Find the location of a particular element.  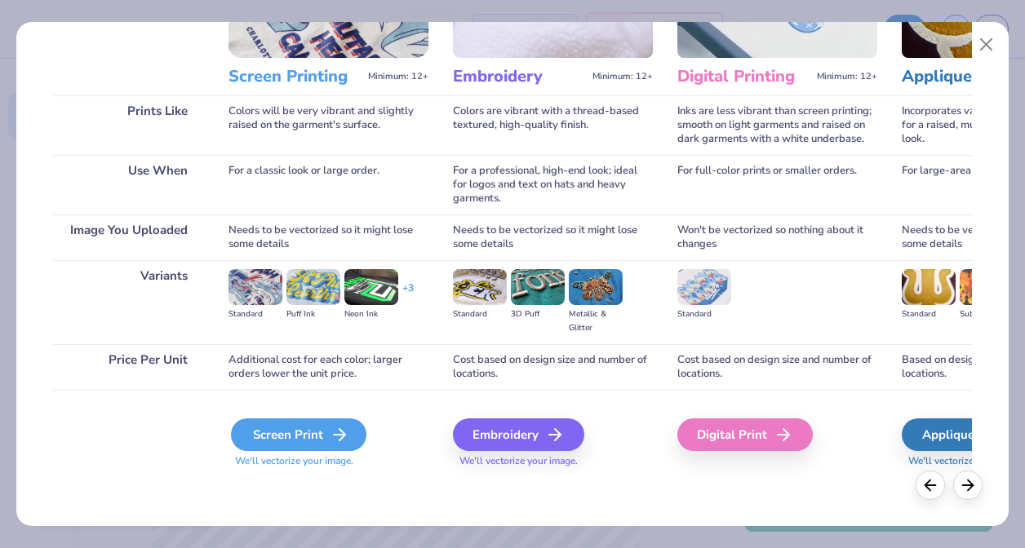

div: Price Per Unit is located at coordinates (128, 367).